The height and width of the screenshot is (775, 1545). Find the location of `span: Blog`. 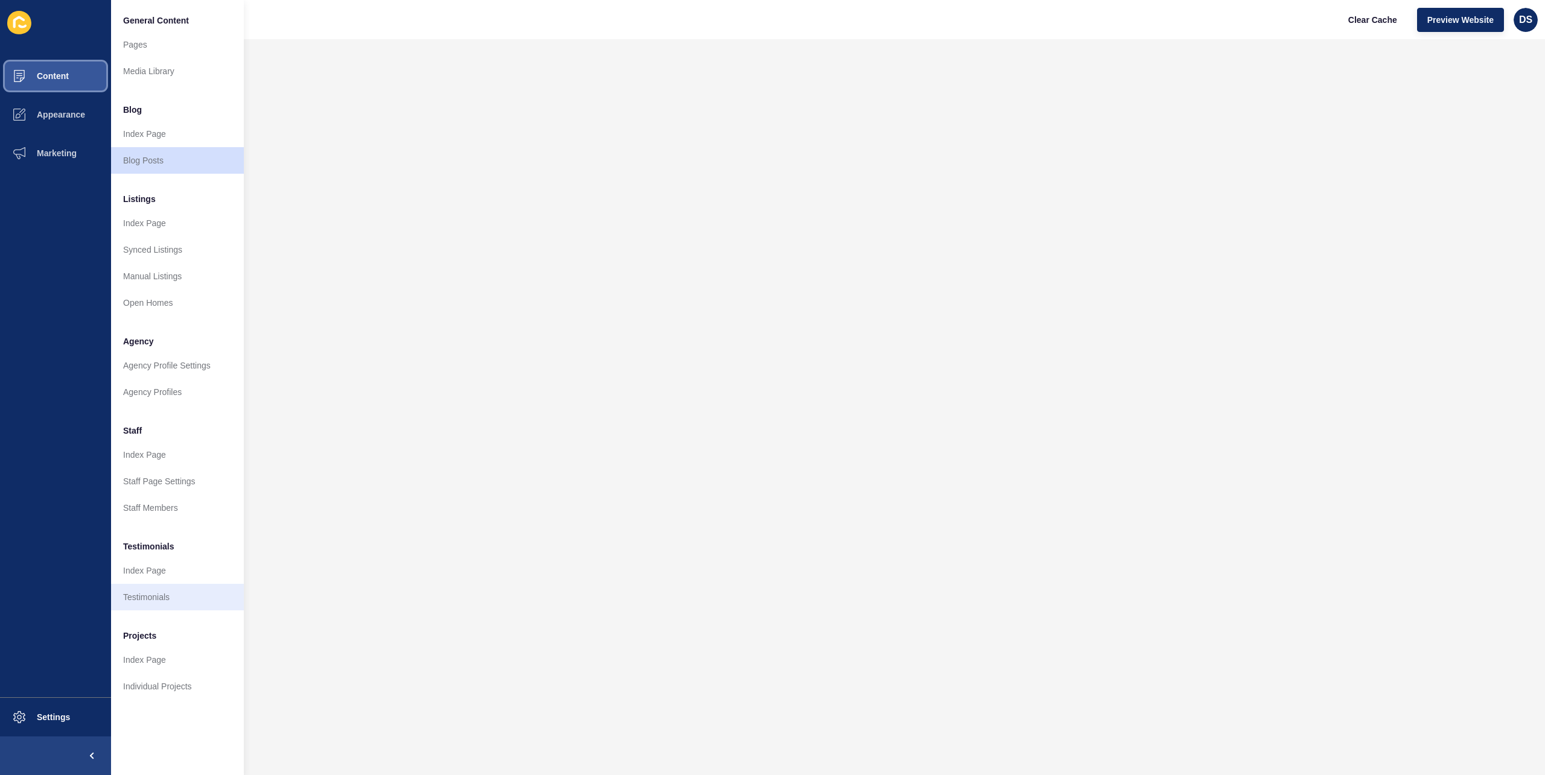

span: Blog is located at coordinates (132, 110).